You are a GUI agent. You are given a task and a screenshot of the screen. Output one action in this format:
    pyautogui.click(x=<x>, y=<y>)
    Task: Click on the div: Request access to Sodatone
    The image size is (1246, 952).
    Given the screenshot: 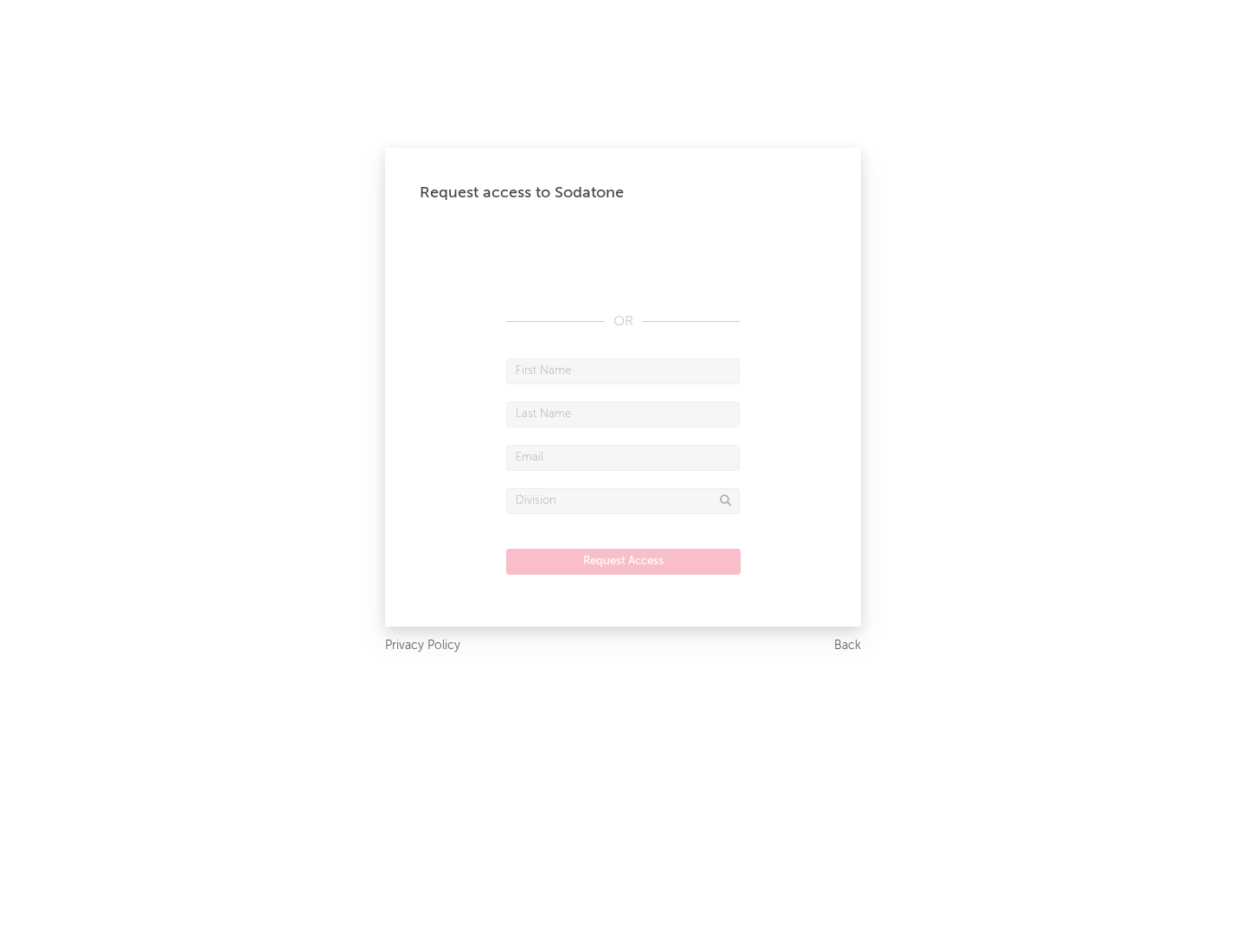 What is the action you would take?
    pyautogui.click(x=623, y=193)
    